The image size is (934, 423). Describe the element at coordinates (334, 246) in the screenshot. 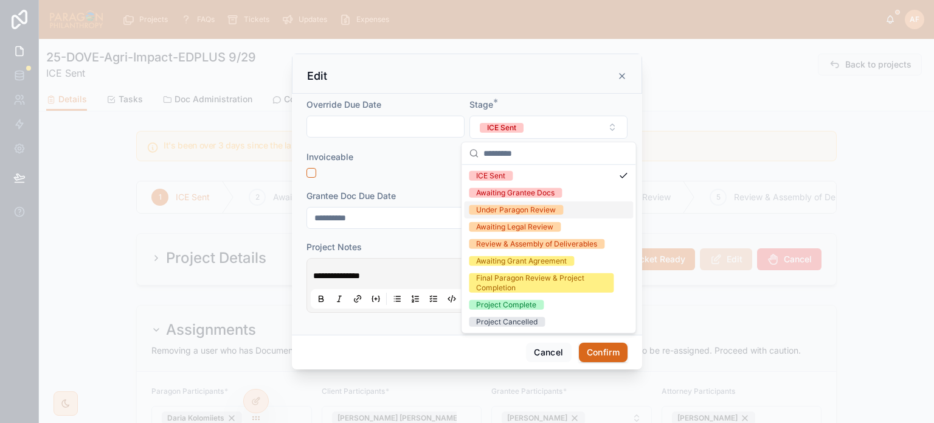

I see `span: Project Notes` at that location.